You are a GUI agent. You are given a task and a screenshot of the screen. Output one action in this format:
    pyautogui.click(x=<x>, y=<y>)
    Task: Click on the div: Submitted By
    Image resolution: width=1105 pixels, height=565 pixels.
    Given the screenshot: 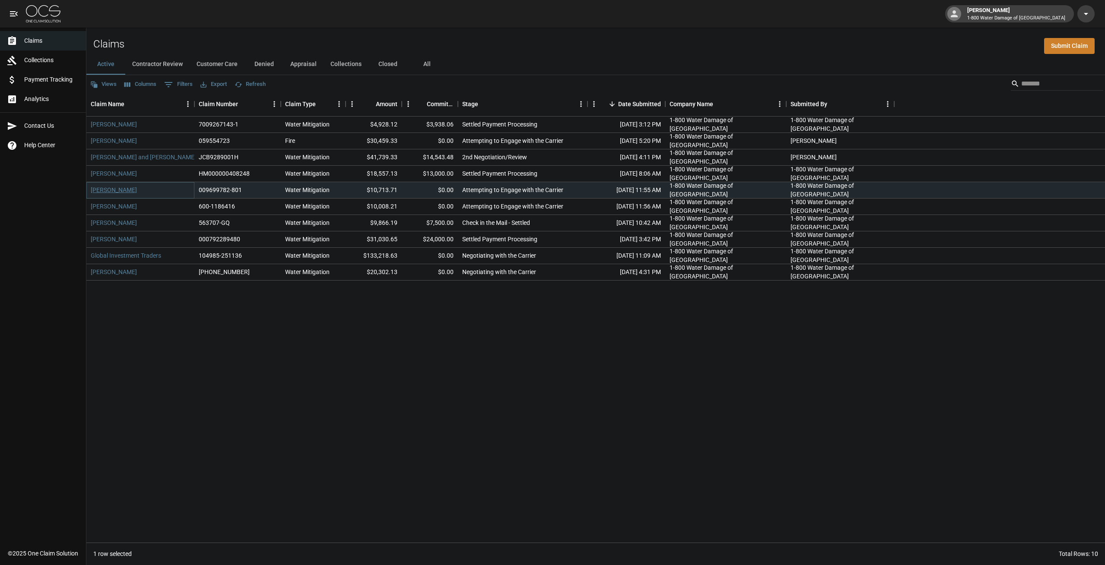 What is the action you would take?
    pyautogui.click(x=840, y=104)
    